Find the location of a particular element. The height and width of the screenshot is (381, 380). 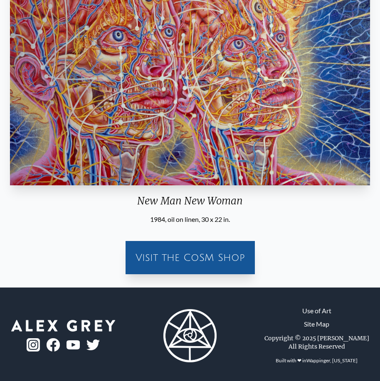

a: Use of Art is located at coordinates (317, 311).